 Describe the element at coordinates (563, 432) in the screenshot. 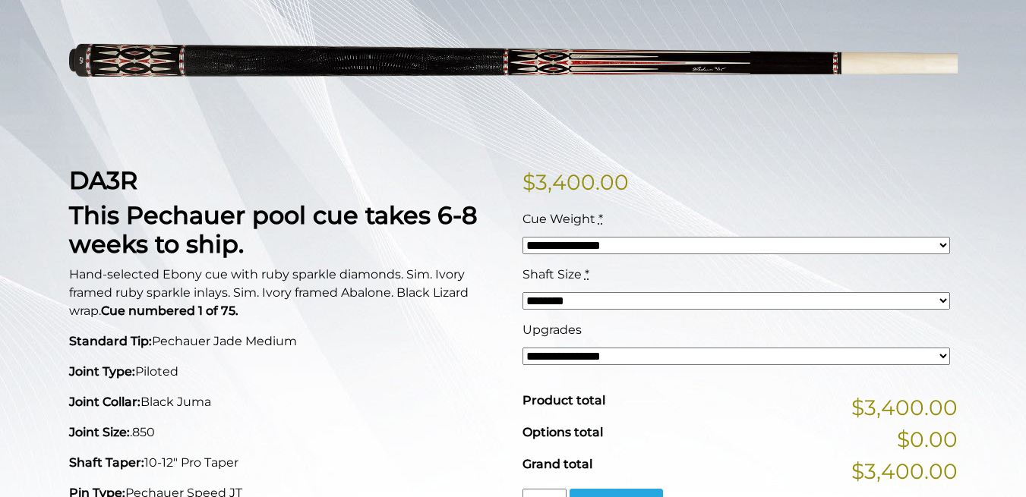

I see `span: Options total` at that location.